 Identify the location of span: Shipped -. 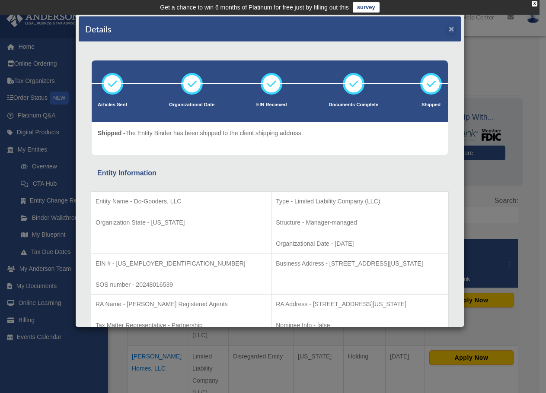
(111, 133).